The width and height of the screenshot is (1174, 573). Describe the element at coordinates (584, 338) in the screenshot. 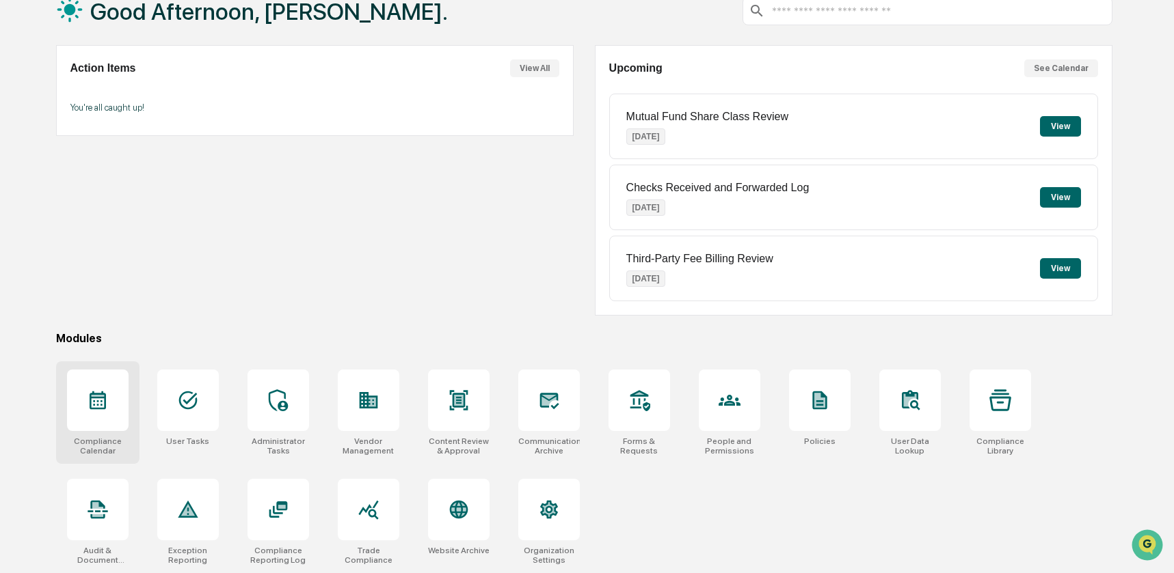

I see `div: Modules` at that location.